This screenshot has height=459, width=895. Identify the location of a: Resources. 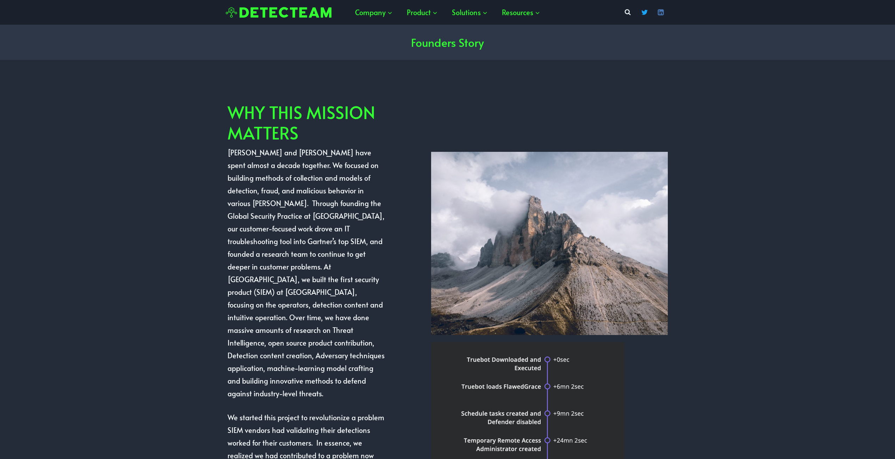
(521, 12).